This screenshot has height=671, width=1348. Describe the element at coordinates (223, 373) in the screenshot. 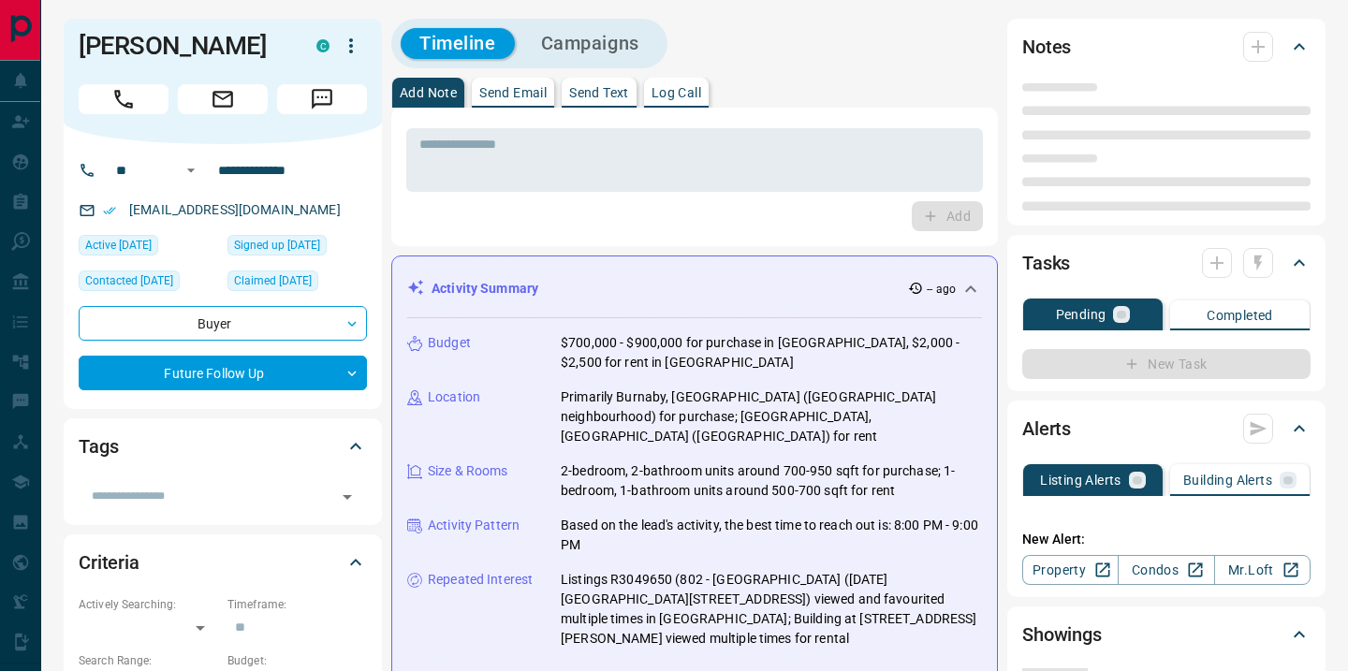

I see `div: Future Follow Up` at that location.